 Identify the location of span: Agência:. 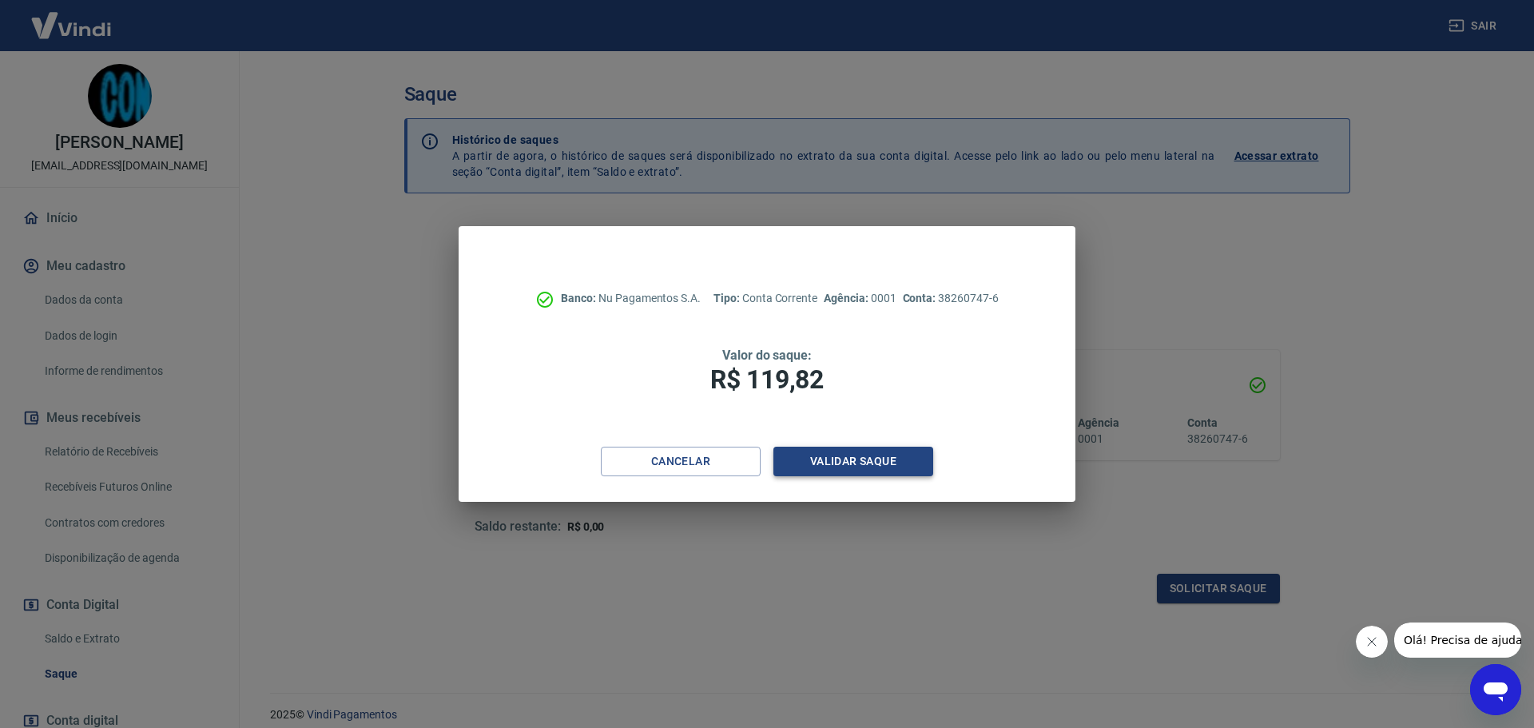
(847, 298).